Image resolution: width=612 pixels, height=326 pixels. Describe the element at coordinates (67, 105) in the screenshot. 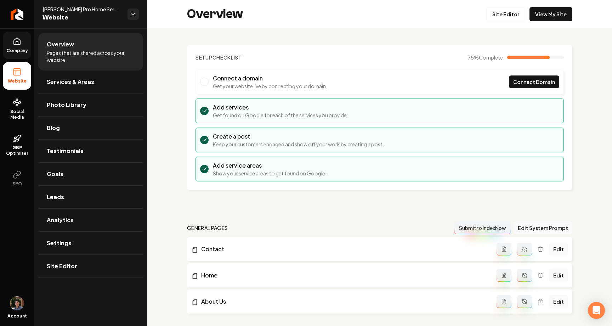

I see `span: Photo Library` at that location.